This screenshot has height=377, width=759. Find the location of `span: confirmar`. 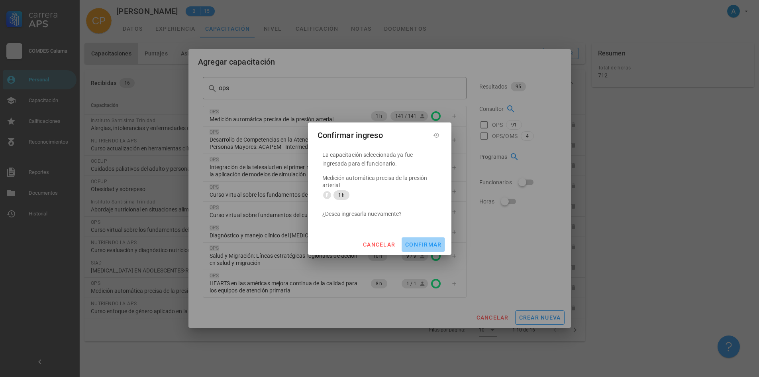

span: confirmar is located at coordinates (423, 244).